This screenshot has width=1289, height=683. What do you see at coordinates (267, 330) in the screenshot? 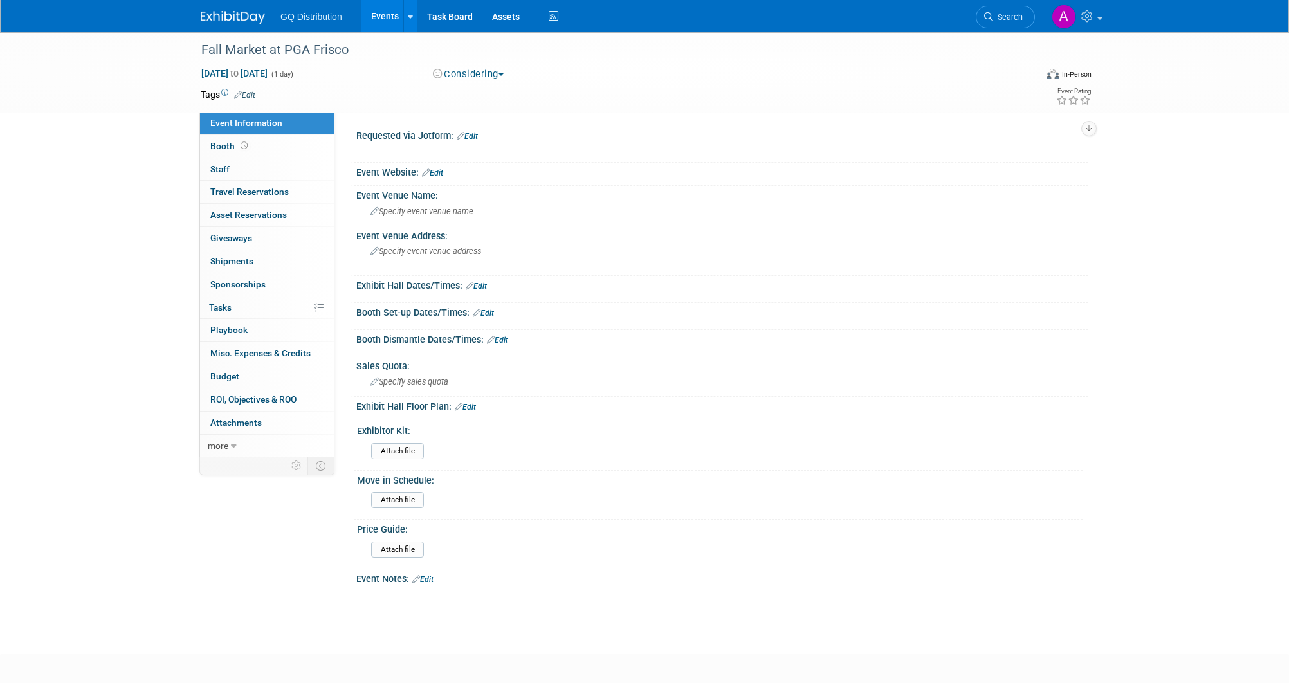
I see `a: Playbook` at bounding box center [267, 330].